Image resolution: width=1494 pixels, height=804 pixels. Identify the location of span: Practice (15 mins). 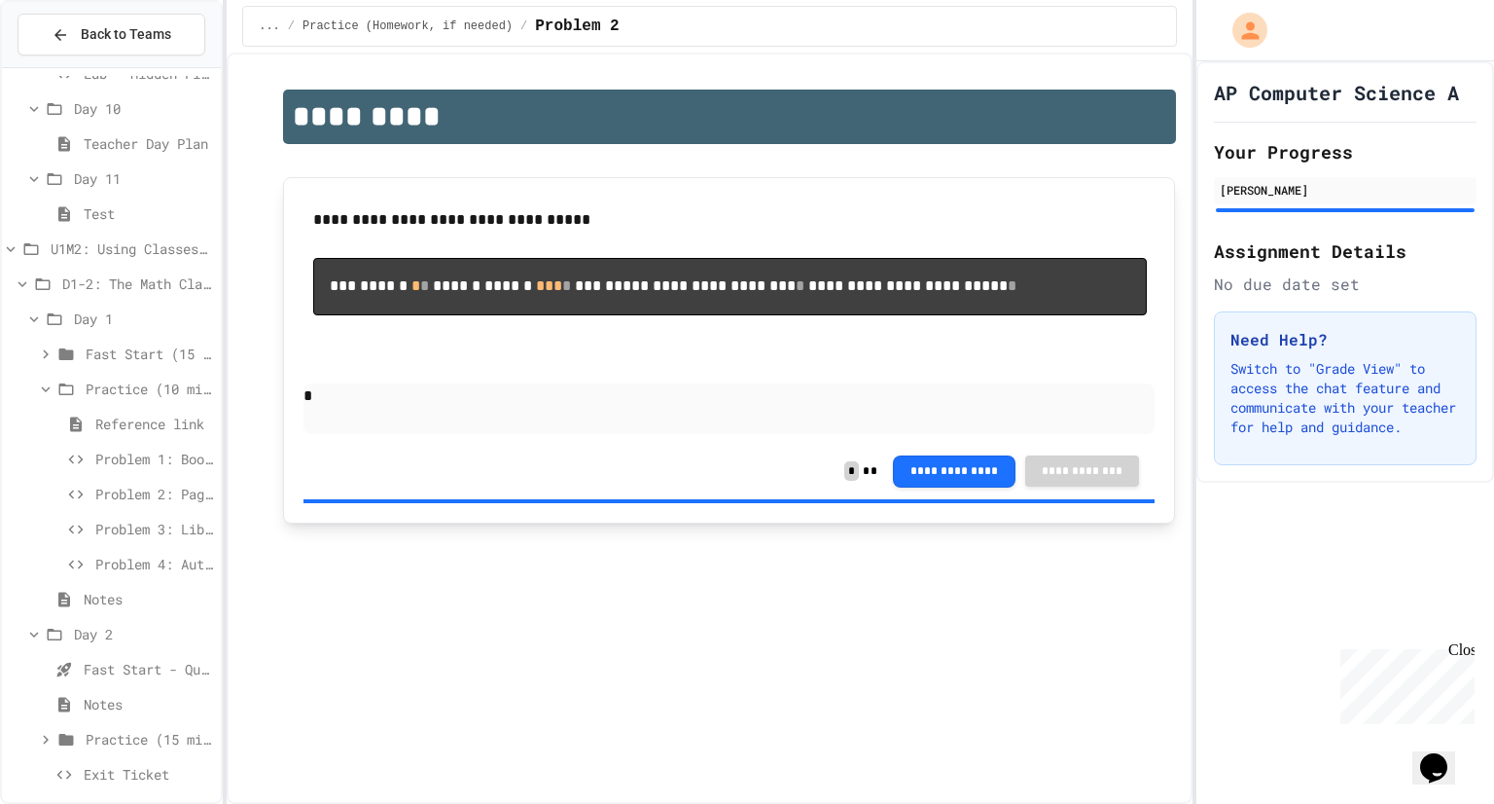
(149, 738).